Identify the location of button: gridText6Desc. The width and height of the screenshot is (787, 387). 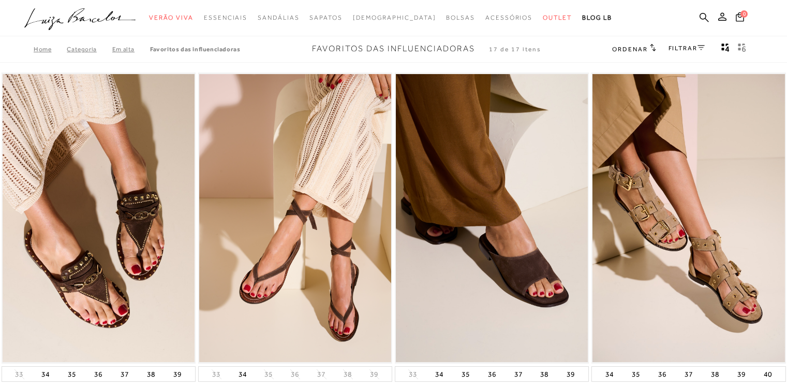
(742, 49).